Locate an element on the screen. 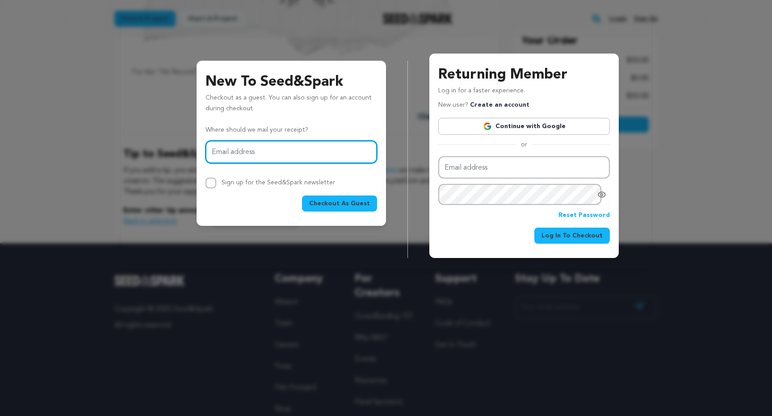 Image resolution: width=772 pixels, height=416 pixels. span: or is located at coordinates (524, 145).